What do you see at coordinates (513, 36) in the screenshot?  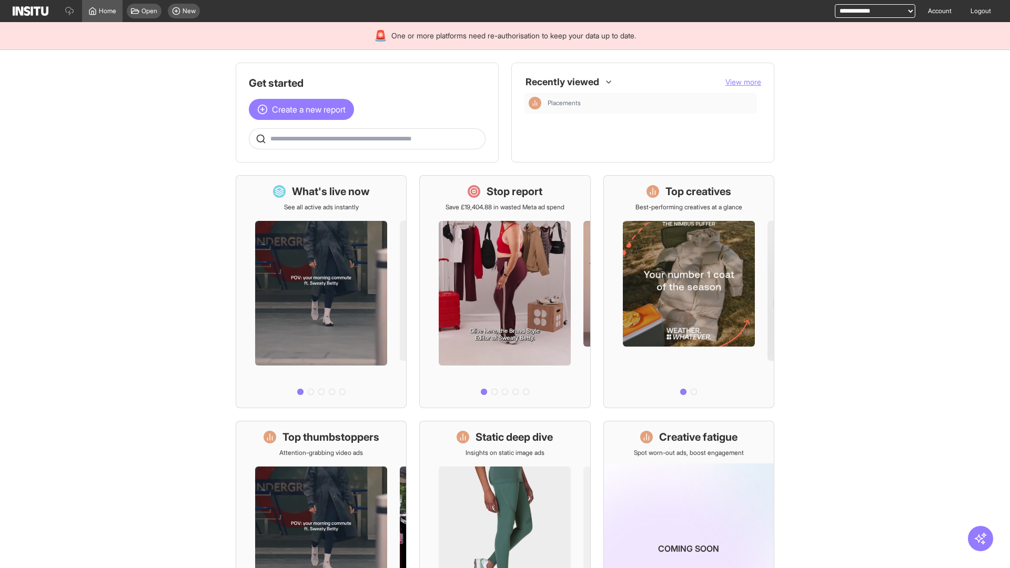 I see `span: One or more platforms need re-authorisation to keep your data up to date.` at bounding box center [513, 36].